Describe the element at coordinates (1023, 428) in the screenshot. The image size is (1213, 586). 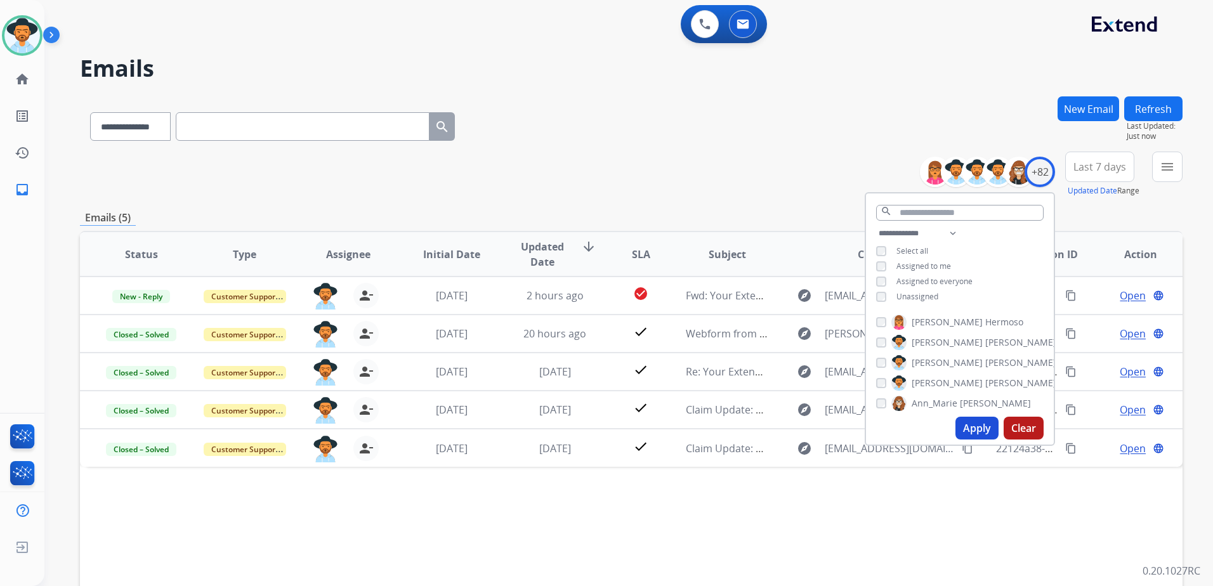
I see `button: Clear` at that location.